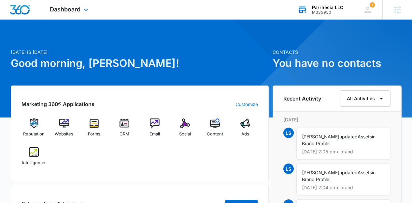 The height and width of the screenshot is (203, 412). What do you see at coordinates (303, 98) in the screenshot?
I see `h6: Recent Activity` at bounding box center [303, 98].